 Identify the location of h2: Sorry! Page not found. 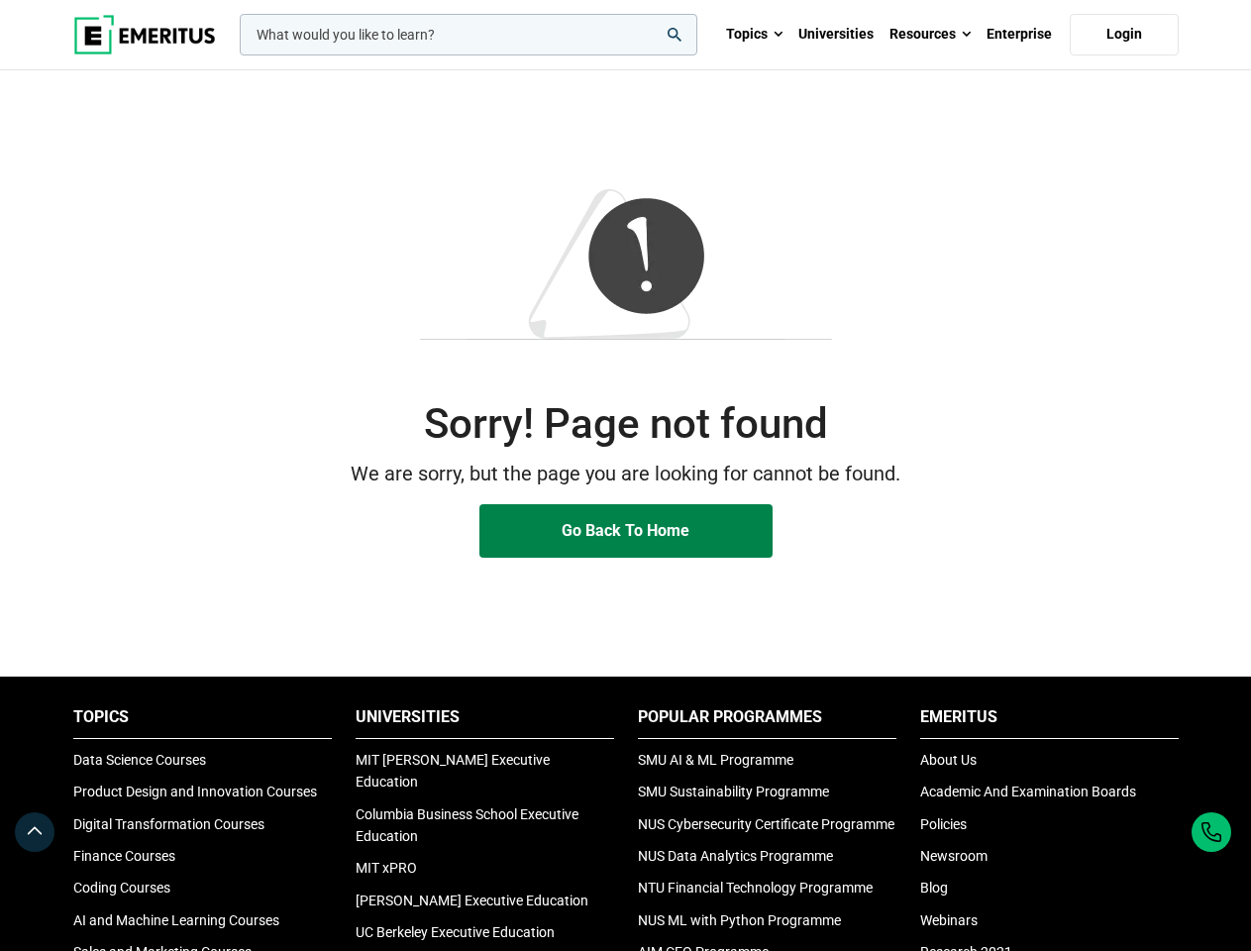
(626, 424).